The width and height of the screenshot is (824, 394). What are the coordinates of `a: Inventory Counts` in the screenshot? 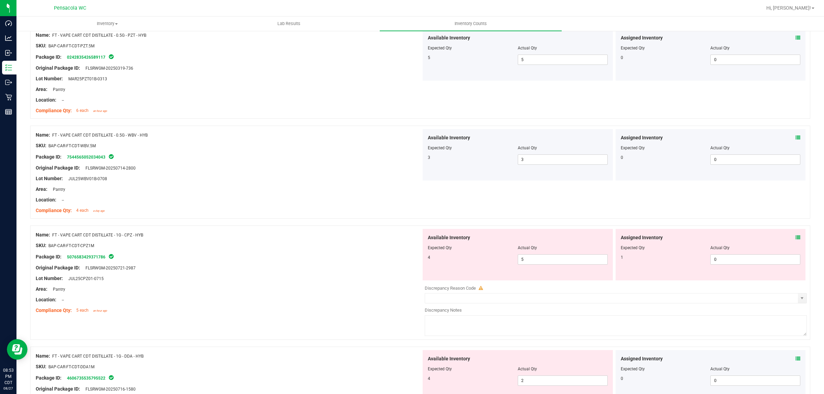 It's located at (470, 24).